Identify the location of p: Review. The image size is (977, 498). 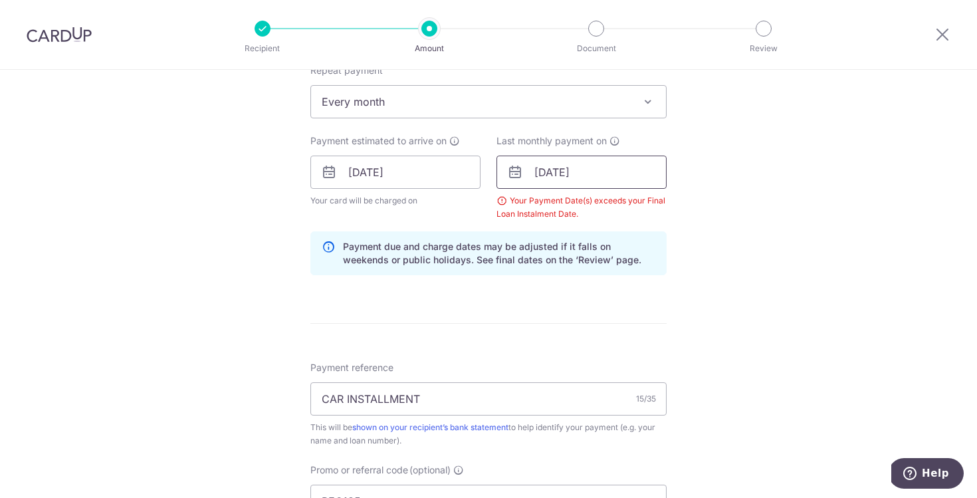
(764, 49).